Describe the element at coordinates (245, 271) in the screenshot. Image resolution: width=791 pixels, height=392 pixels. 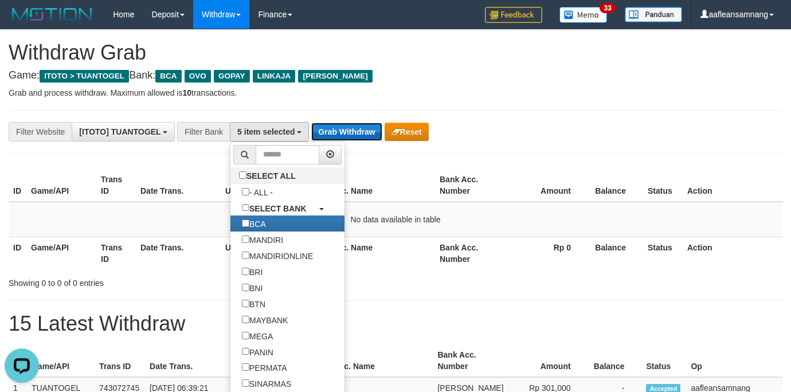
I see `input: BRI` at that location.